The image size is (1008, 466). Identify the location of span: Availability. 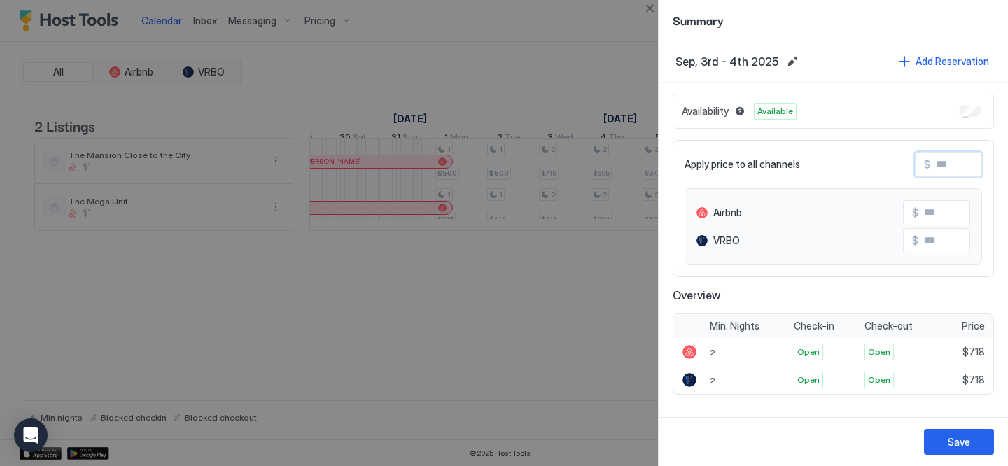
(705, 111).